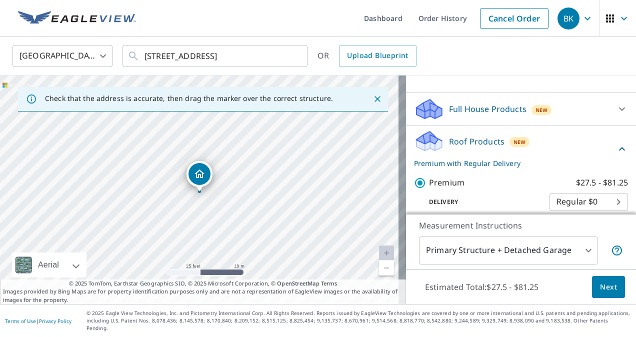  I want to click on p: $27.5 - $81.25, so click(602, 183).